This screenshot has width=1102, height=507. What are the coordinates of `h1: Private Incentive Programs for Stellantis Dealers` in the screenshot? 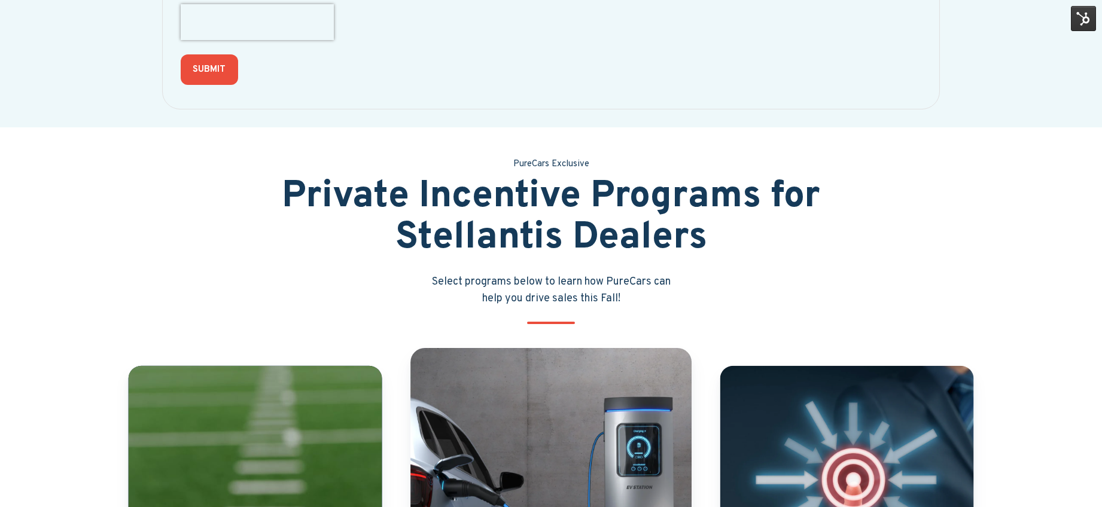 It's located at (551, 218).